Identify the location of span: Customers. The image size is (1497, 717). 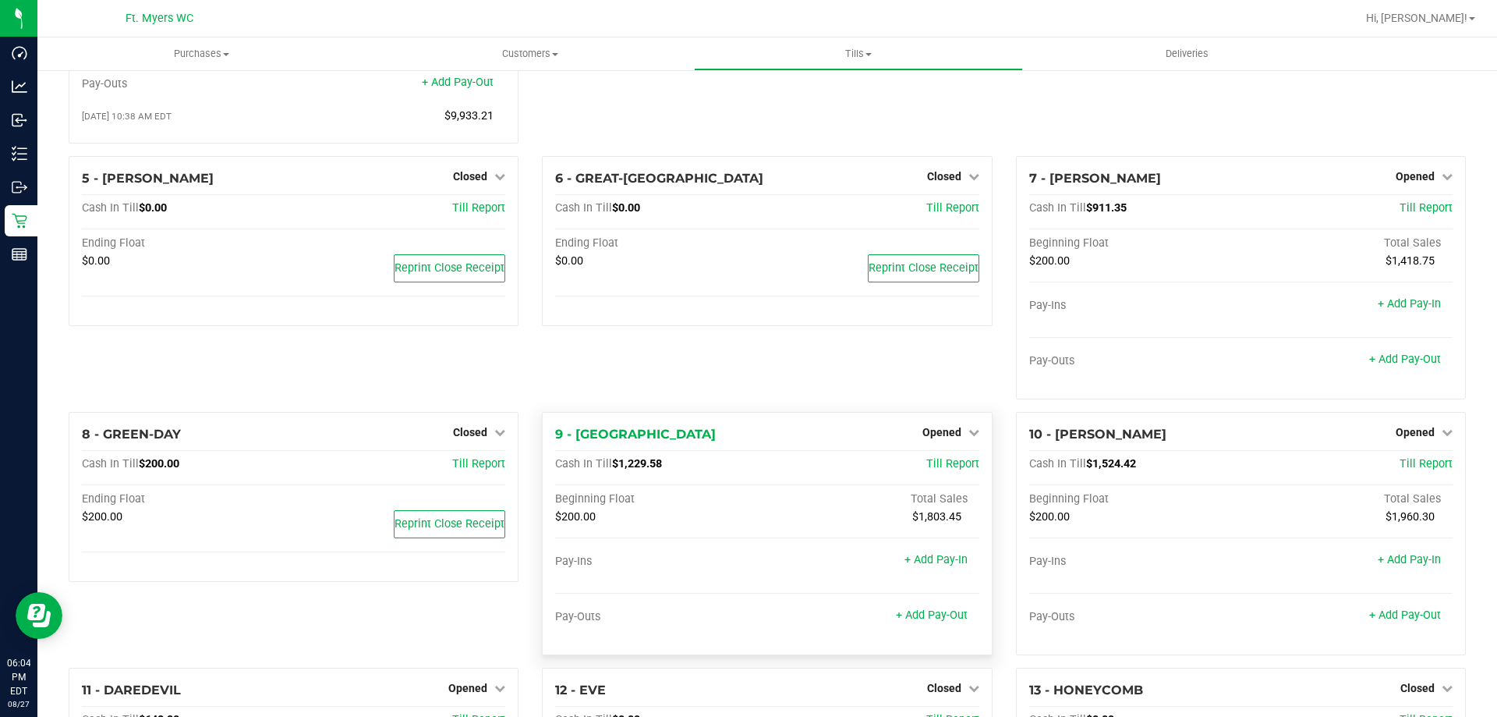
(530, 54).